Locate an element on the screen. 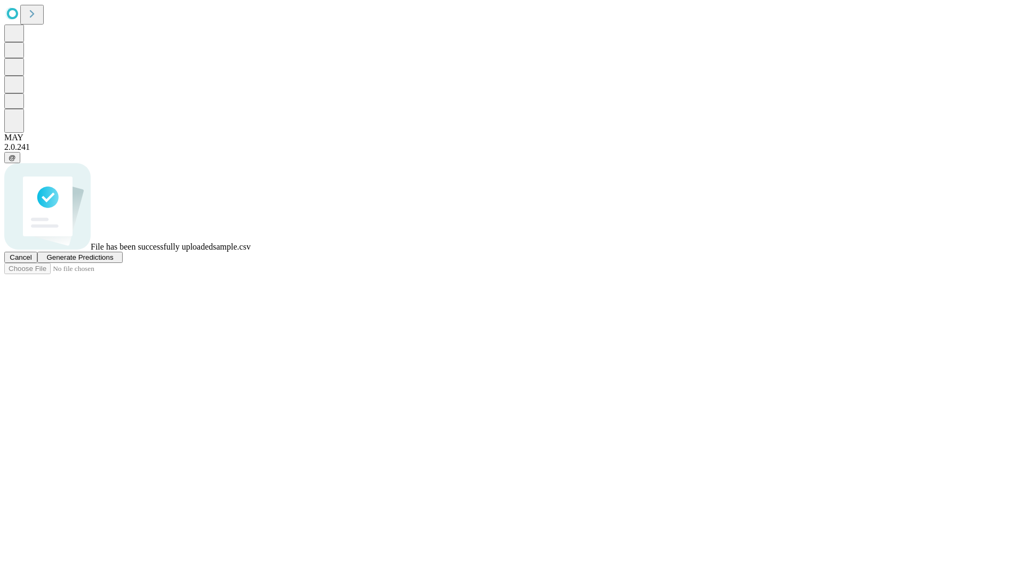 This screenshot has width=1024, height=576. button: Generate Predictions is located at coordinates (80, 257).